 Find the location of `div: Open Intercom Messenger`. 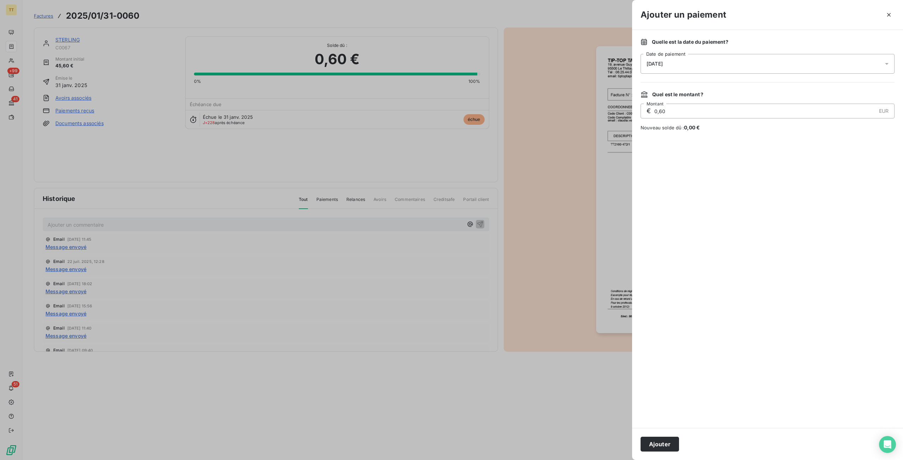

div: Open Intercom Messenger is located at coordinates (887, 445).